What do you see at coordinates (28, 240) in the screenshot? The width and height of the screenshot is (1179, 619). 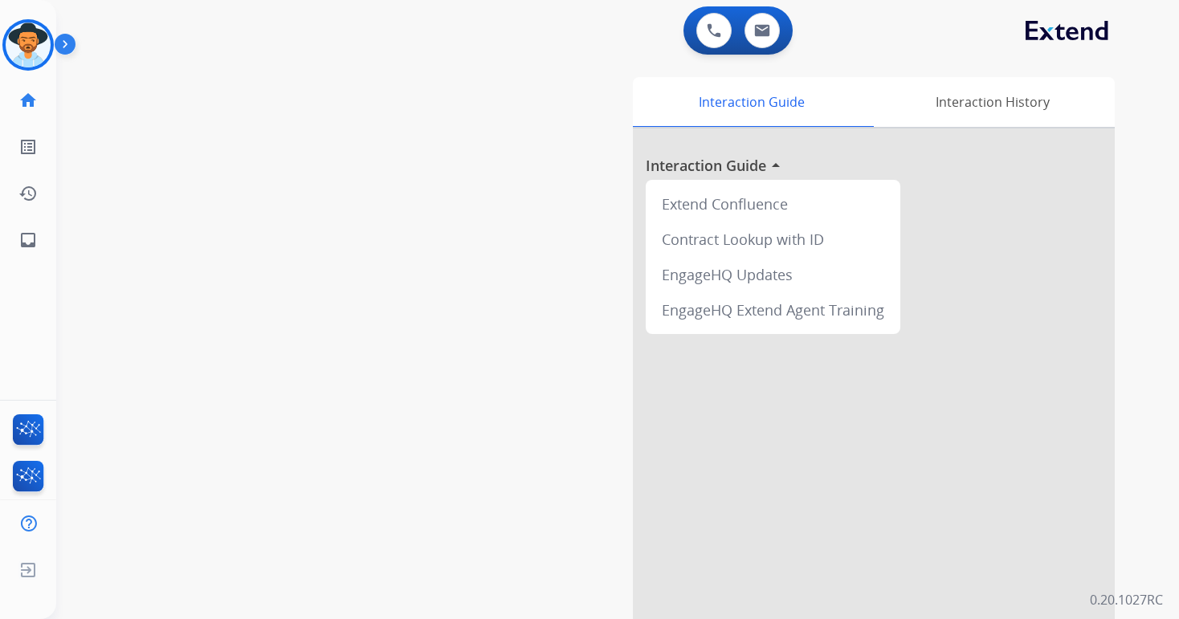 I see `mat-icon: inbox` at bounding box center [28, 240].